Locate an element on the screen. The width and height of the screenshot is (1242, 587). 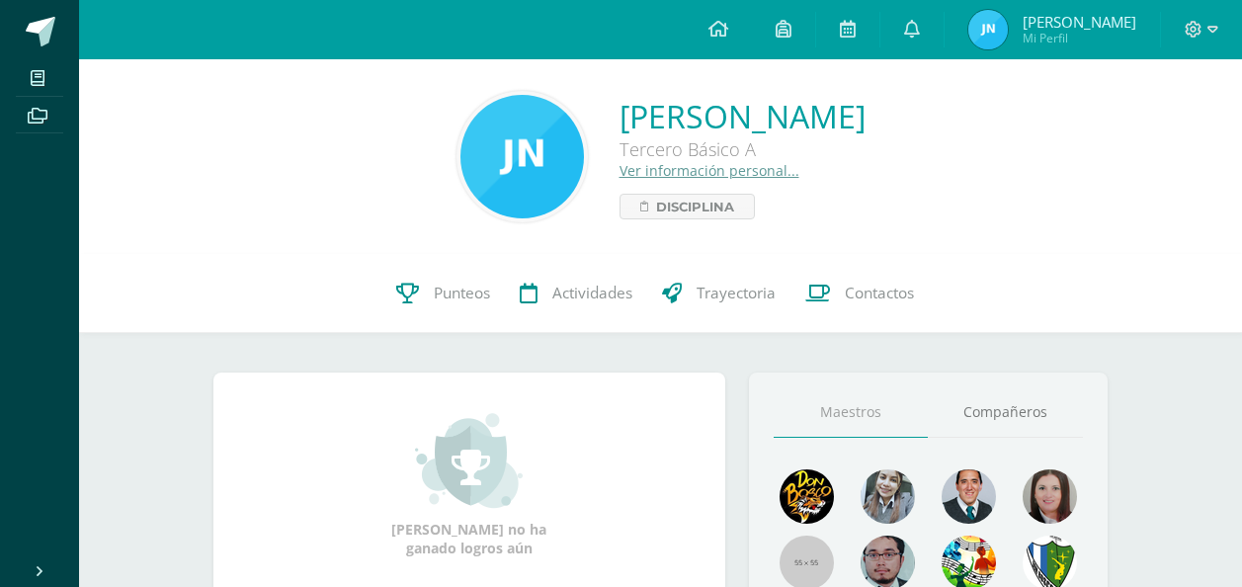
img: 67c3d6f6ad1c930a517675cdc903f95f.png is located at coordinates (1049, 496).